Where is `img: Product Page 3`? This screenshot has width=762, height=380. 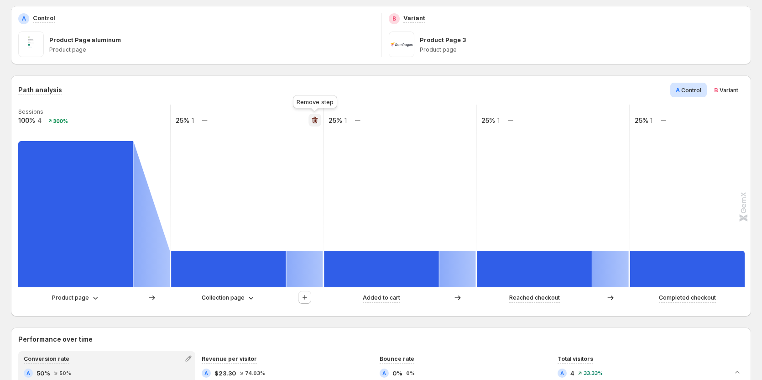
img: Product Page 3 is located at coordinates (401, 44).